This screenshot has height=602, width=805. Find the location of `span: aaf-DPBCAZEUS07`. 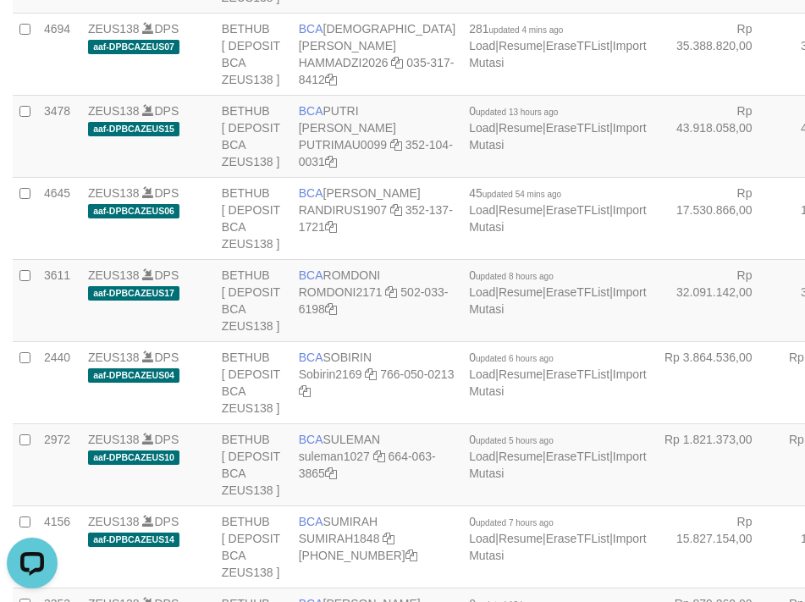

span: aaf-DPBCAZEUS07 is located at coordinates (134, 47).